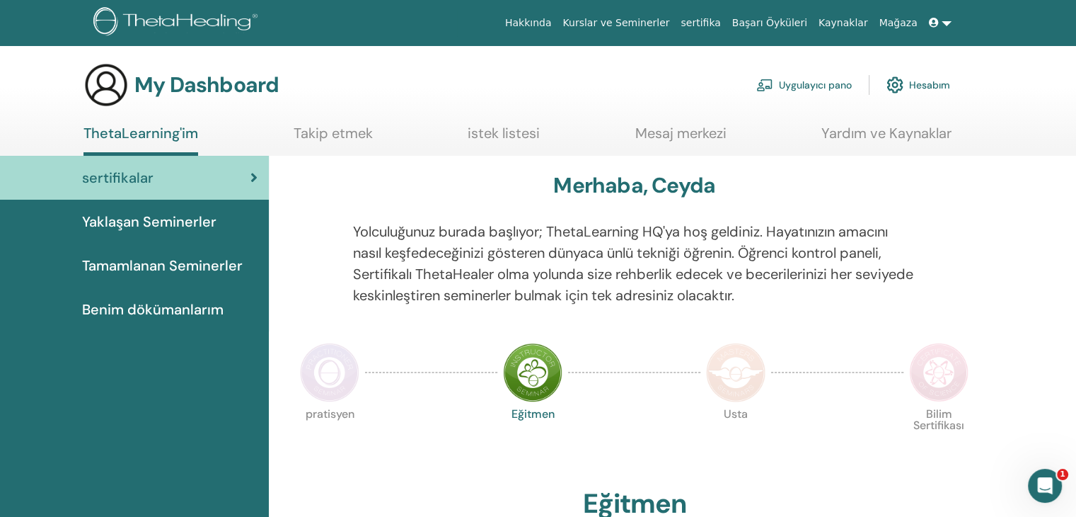 This screenshot has height=517, width=1076. What do you see at coordinates (1063, 474) in the screenshot?
I see `span: 1` at bounding box center [1063, 474].